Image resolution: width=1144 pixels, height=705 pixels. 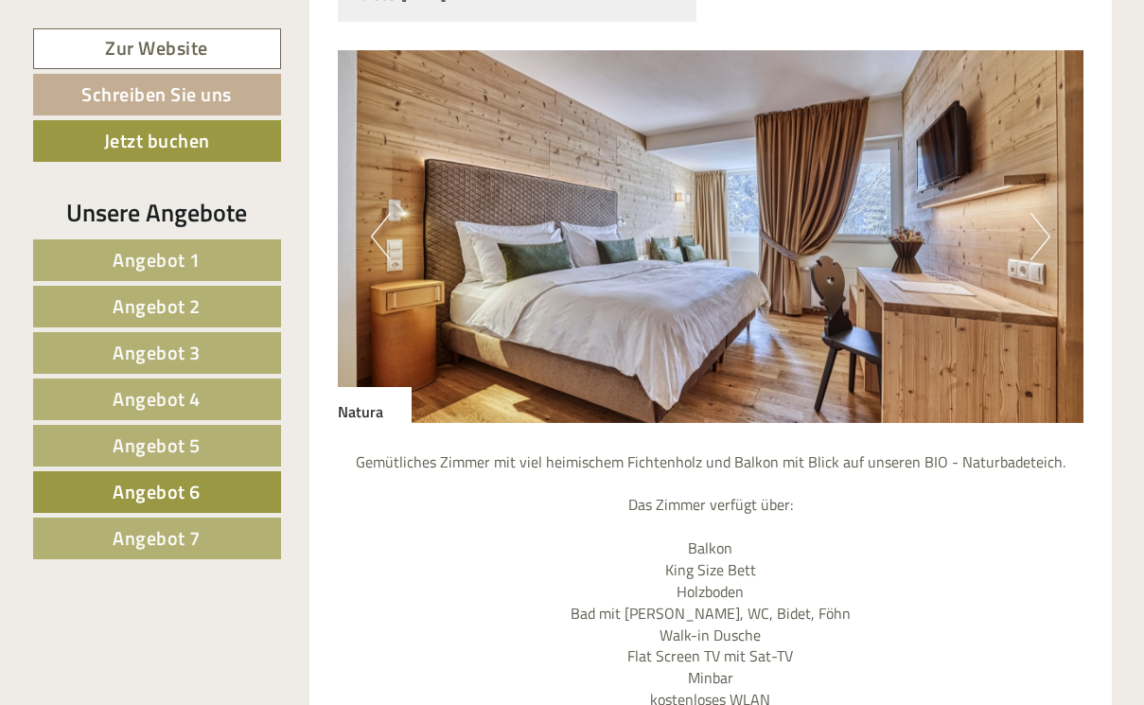 What do you see at coordinates (375, 405) in the screenshot?
I see `div: Natura` at bounding box center [375, 405].